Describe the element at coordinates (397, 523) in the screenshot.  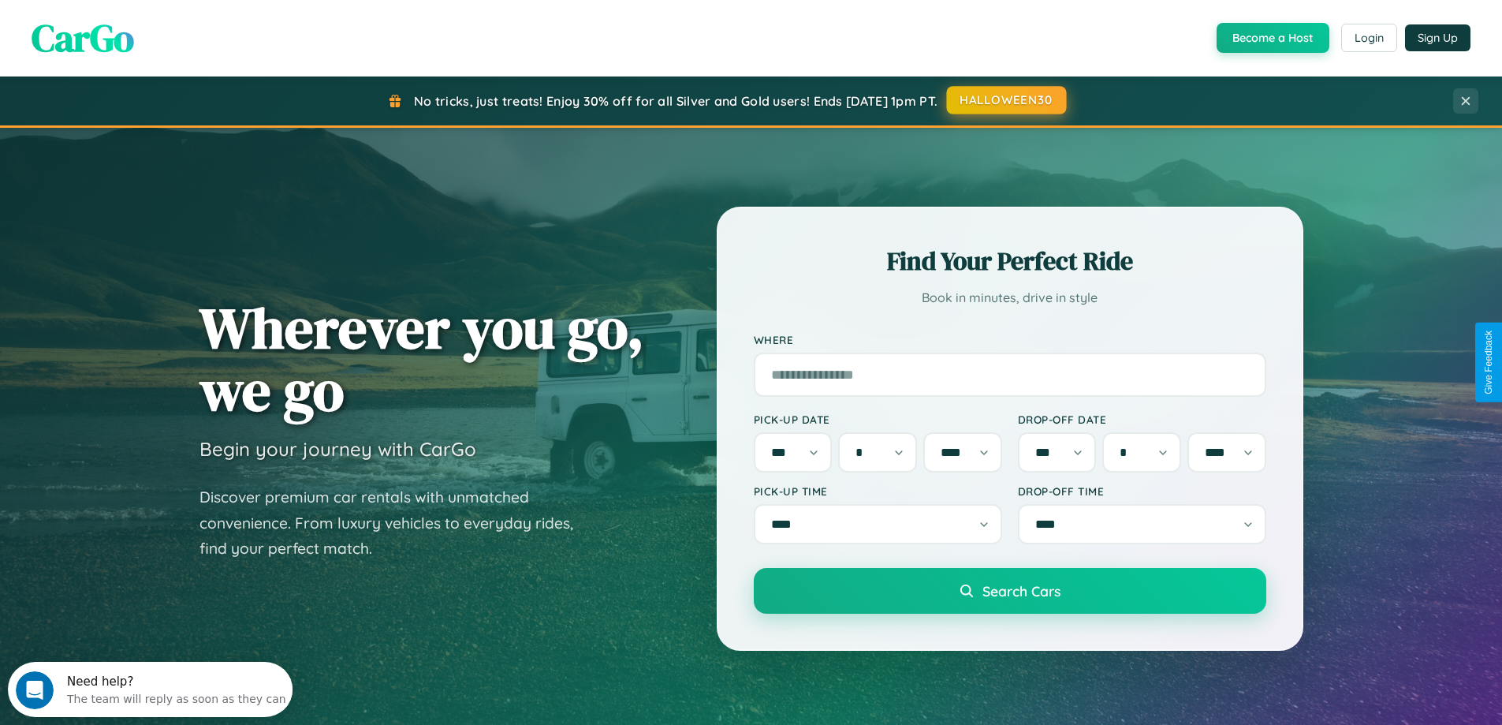
I see `p: Discover premium car rentals with unmatched convenience. From luxury vehicles to everyday rides, ...` at that location.